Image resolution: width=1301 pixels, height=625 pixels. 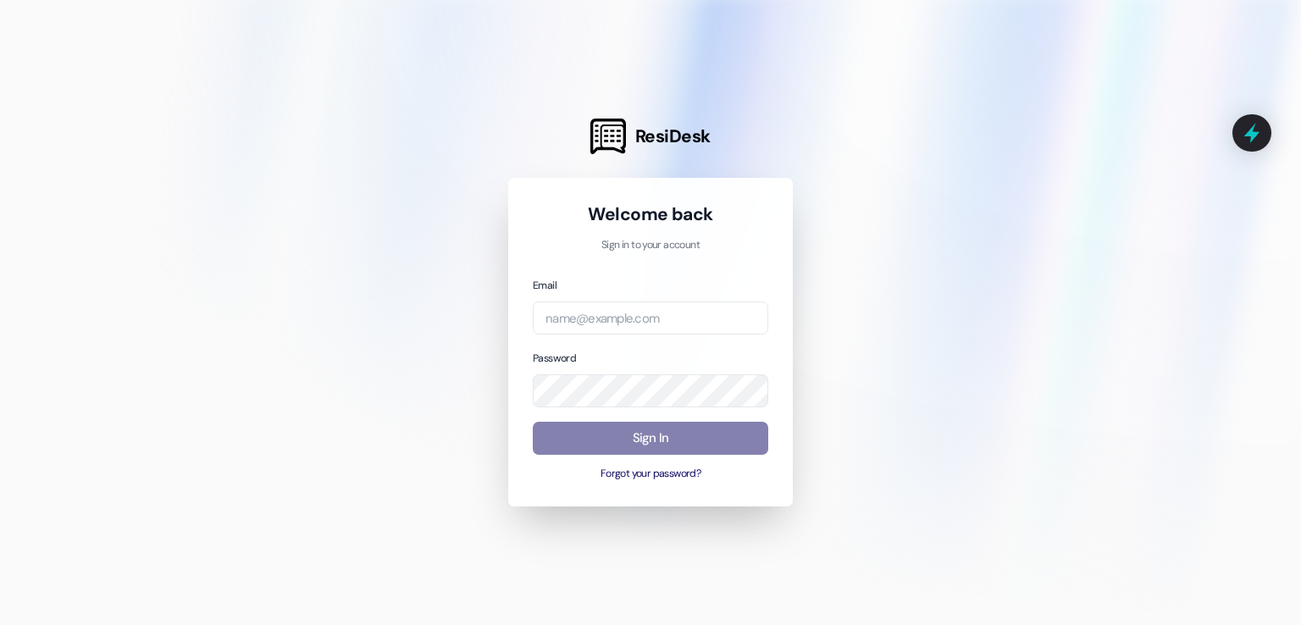 I want to click on label: Password, so click(x=554, y=358).